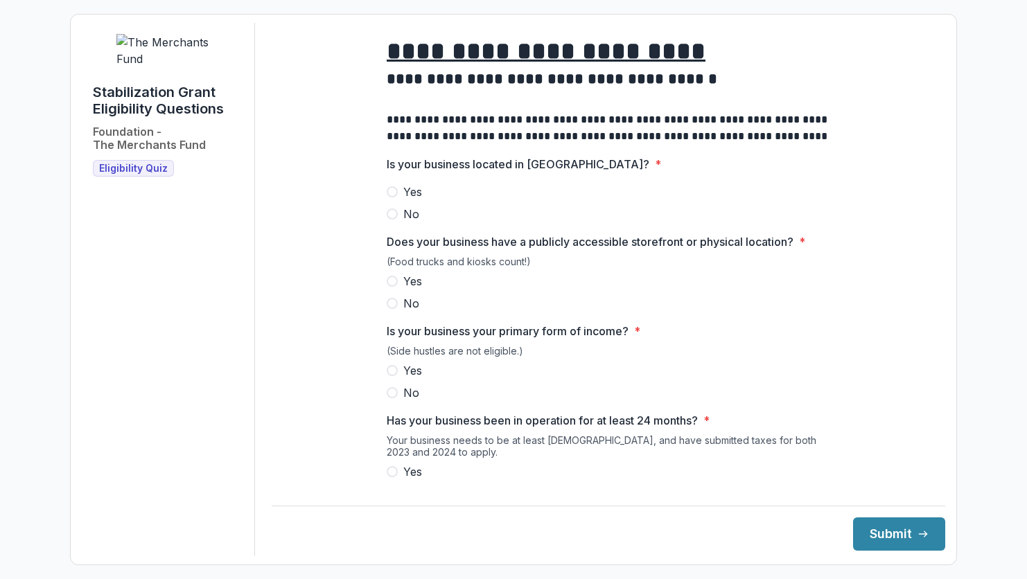  I want to click on h2: Foundation - The Merchants Fund, so click(149, 139).